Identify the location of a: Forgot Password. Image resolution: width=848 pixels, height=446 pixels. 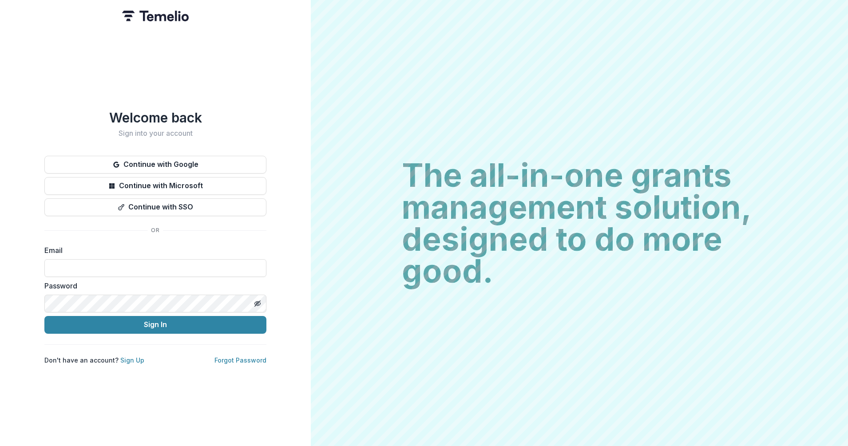
(240, 360).